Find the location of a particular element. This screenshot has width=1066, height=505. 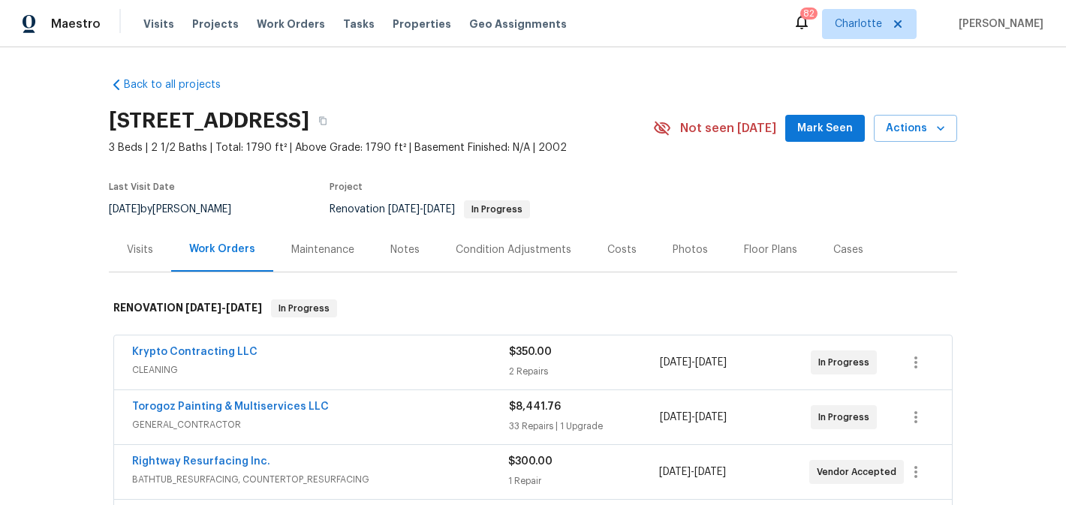

span: Visits is located at coordinates (158, 24).